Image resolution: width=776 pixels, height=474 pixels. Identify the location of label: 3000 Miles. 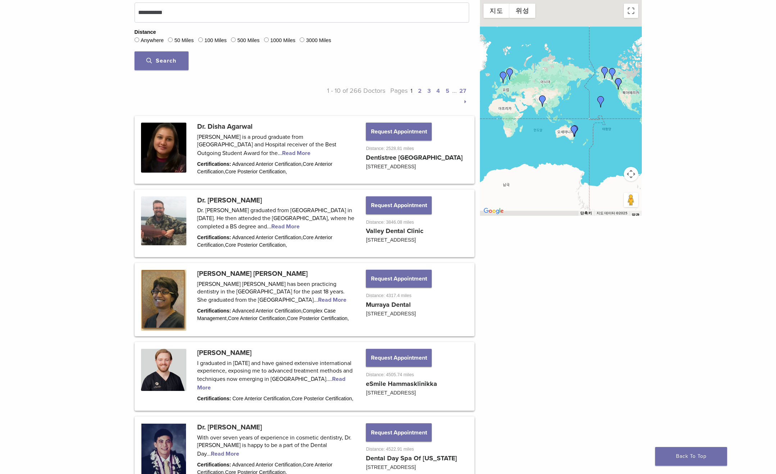
(319, 41).